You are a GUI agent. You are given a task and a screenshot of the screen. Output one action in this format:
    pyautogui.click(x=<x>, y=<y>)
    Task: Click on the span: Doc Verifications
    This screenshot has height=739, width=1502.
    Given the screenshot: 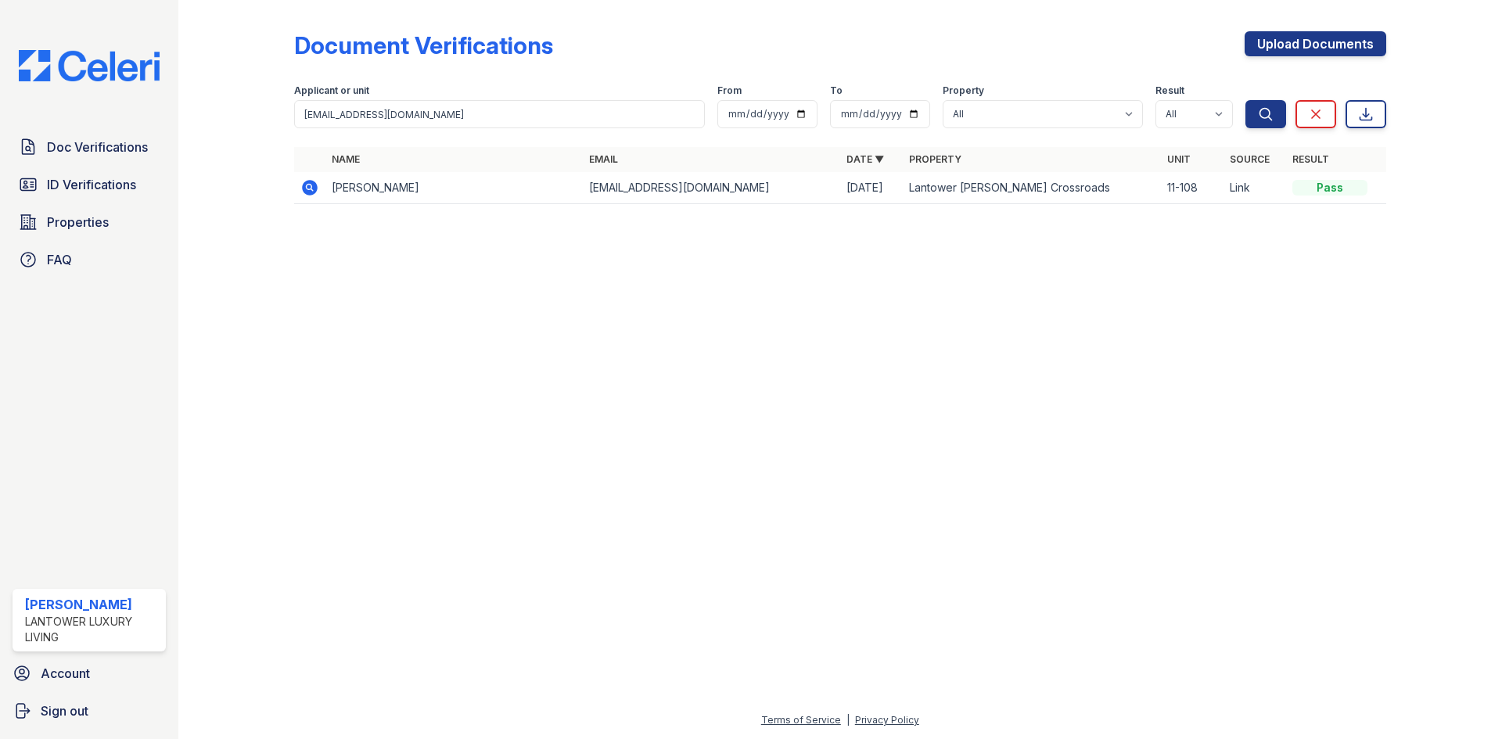 What is the action you would take?
    pyautogui.click(x=97, y=147)
    